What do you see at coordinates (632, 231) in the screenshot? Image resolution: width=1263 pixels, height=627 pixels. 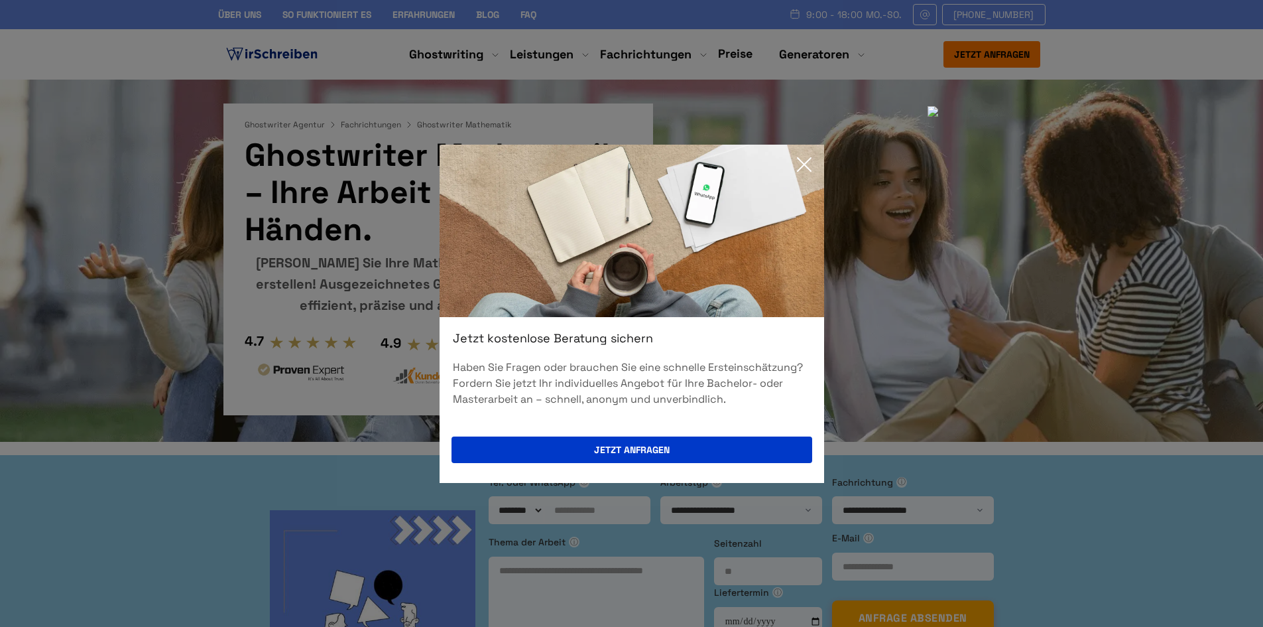 I see `img: exit` at bounding box center [632, 231].